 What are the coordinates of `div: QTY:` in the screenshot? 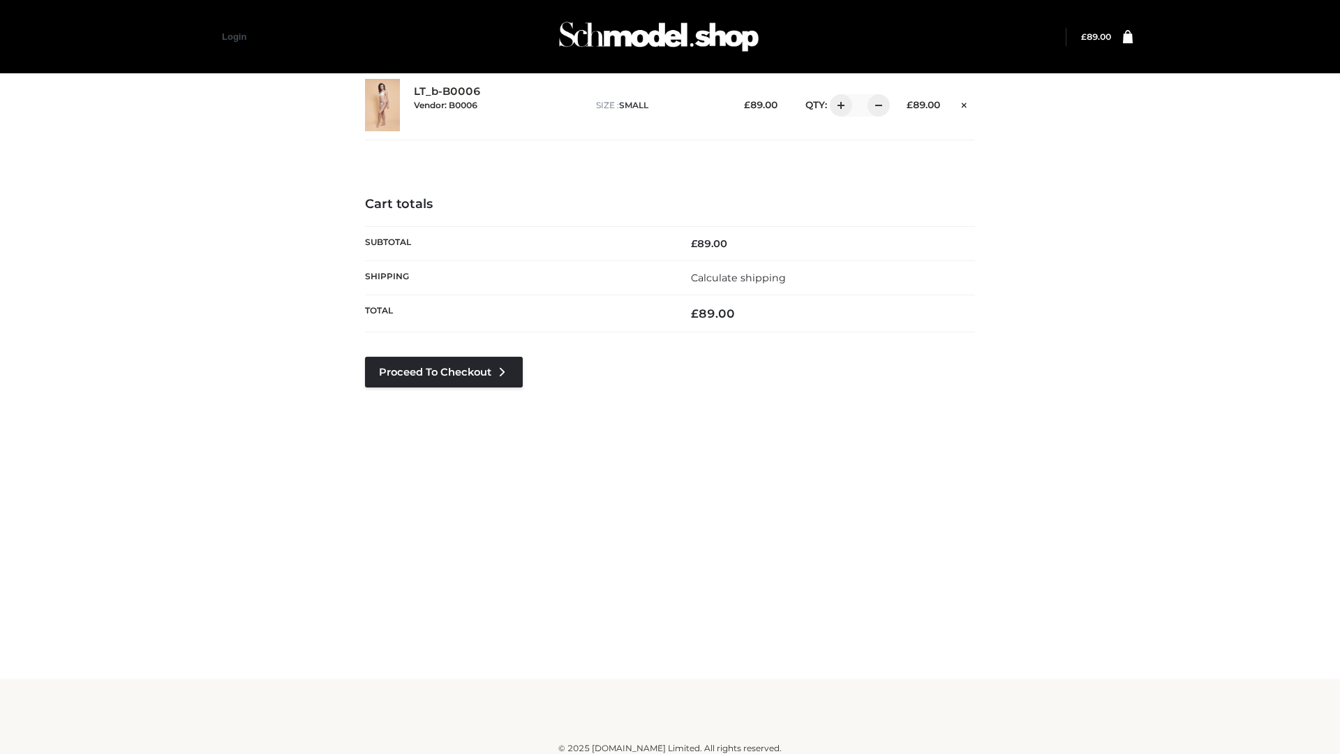 It's located at (838, 105).